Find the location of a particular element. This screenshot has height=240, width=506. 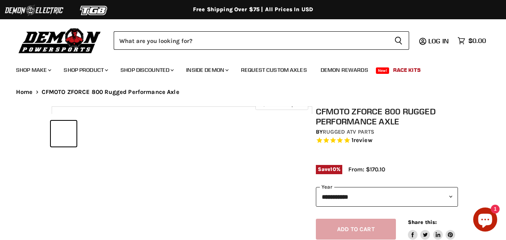

inbox-online-store-chat: Shopify online store chat is located at coordinates (486, 220).